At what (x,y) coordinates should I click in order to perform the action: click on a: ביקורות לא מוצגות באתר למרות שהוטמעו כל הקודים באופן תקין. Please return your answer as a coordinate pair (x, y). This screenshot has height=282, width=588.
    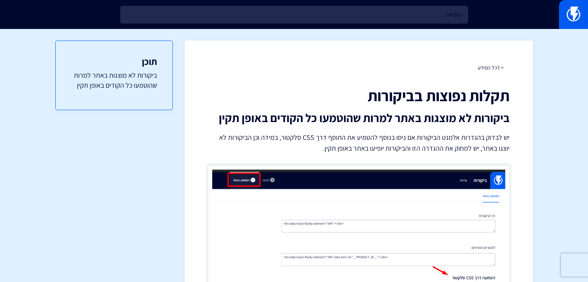
    Looking at the image, I should click on (114, 80).